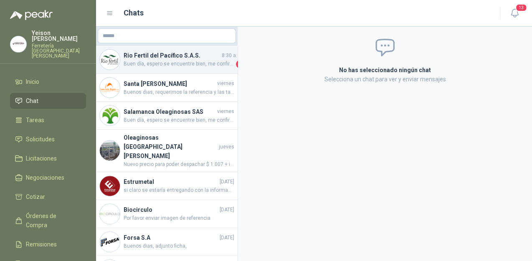 The width and height of the screenshot is (532, 261). I want to click on span: Por favor enviar imagen de referencia, so click(179, 218).